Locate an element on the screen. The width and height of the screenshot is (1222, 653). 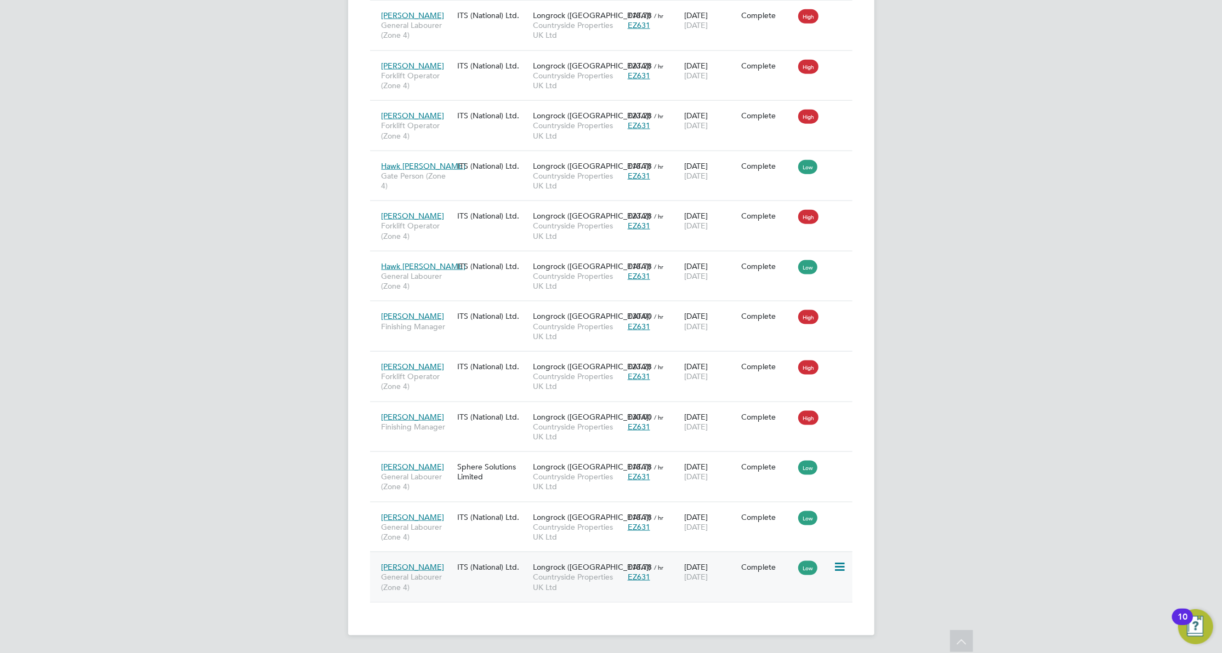
span: Gate Person (Zone 4) is located at coordinates (417, 181).